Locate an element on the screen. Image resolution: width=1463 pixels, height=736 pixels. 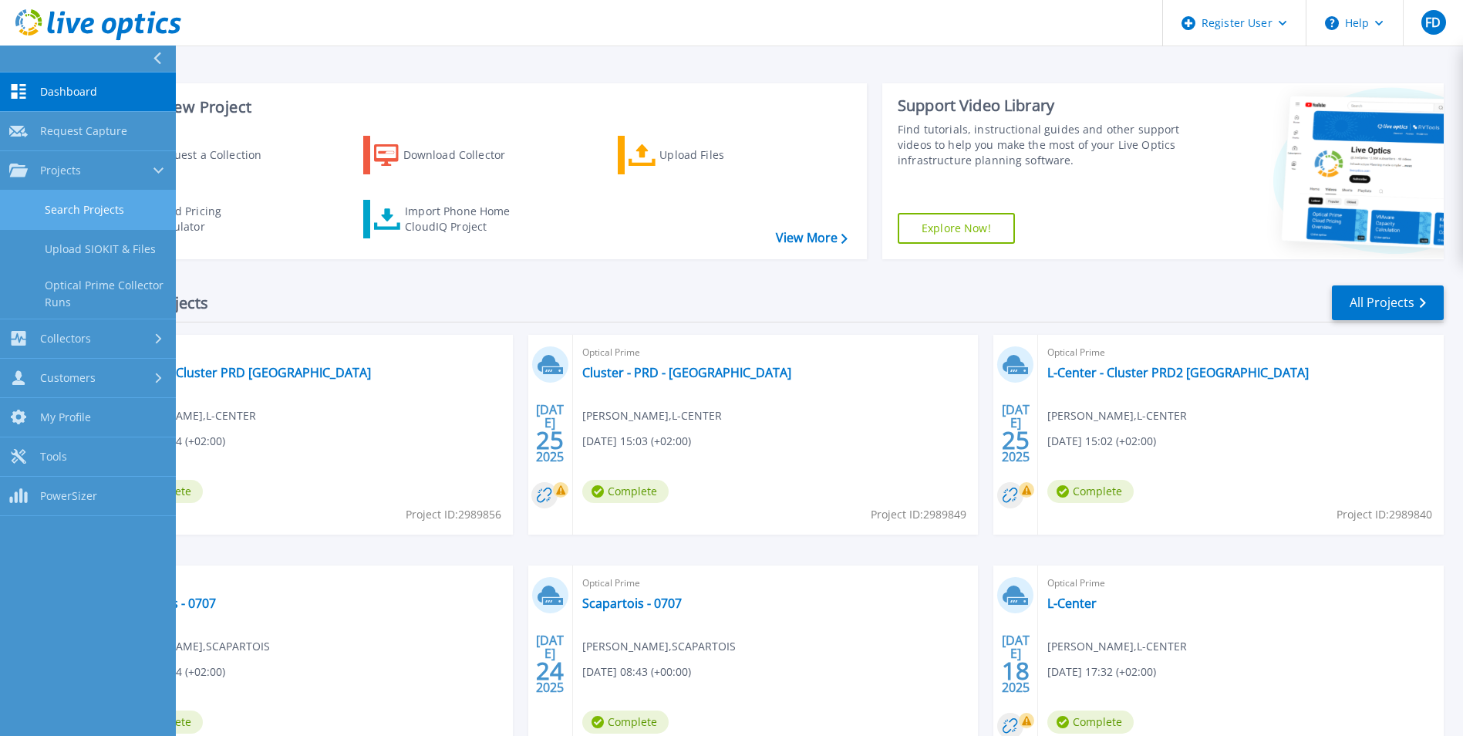
a: Download Collector is located at coordinates (449, 155).